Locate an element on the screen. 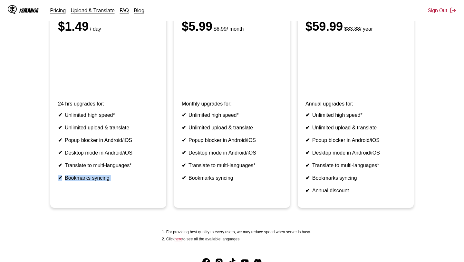  a: Available languages is located at coordinates (179, 239).